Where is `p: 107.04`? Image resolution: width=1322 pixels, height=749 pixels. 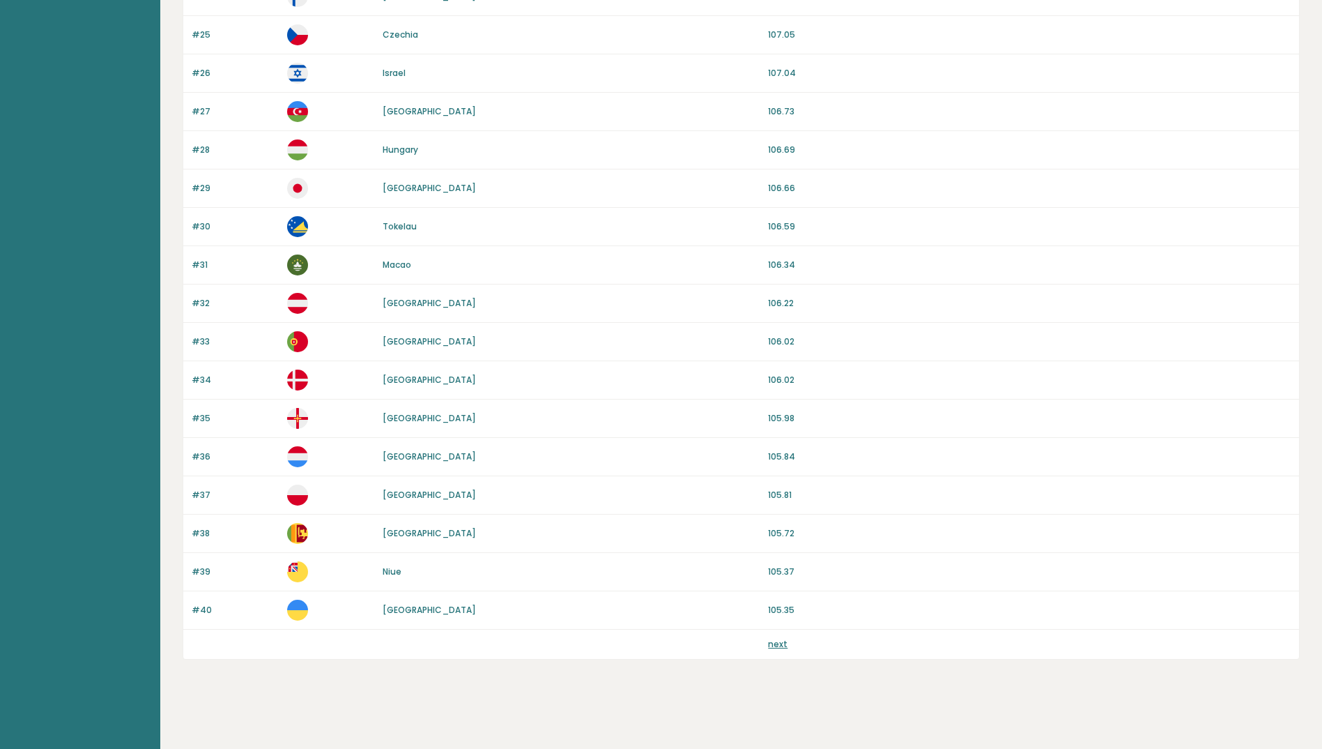 p: 107.04 is located at coordinates (1030, 73).